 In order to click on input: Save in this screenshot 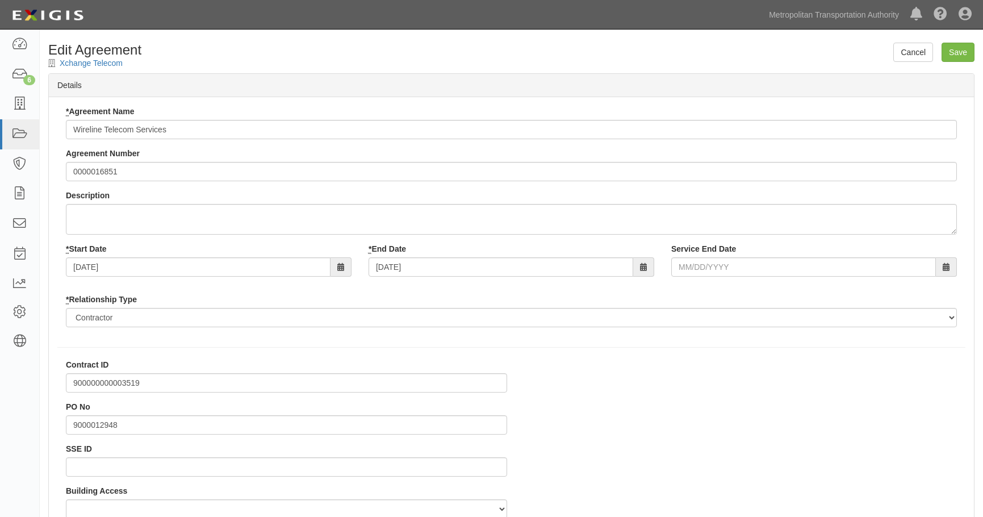, I will do `click(958, 52)`.